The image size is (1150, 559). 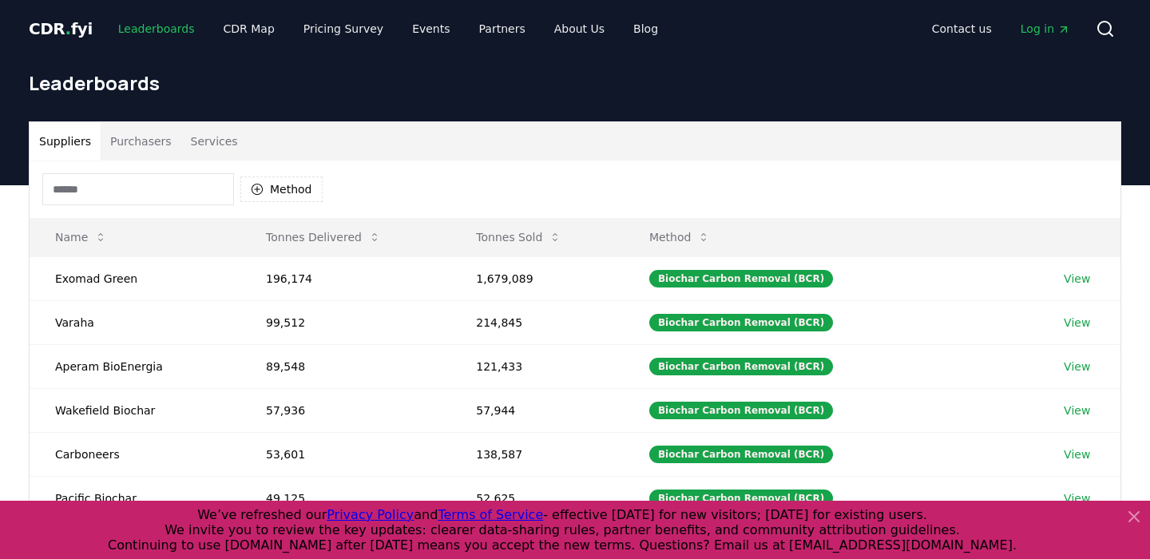 I want to click on td: 99,512, so click(x=345, y=322).